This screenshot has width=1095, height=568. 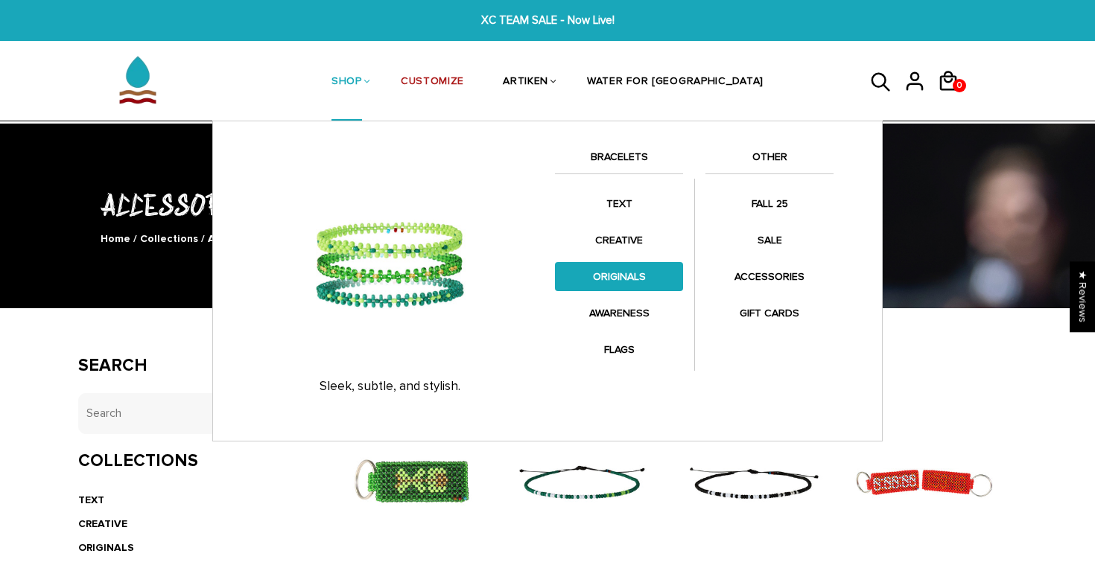 What do you see at coordinates (769, 313) in the screenshot?
I see `a: GIFT CARDS` at bounding box center [769, 313].